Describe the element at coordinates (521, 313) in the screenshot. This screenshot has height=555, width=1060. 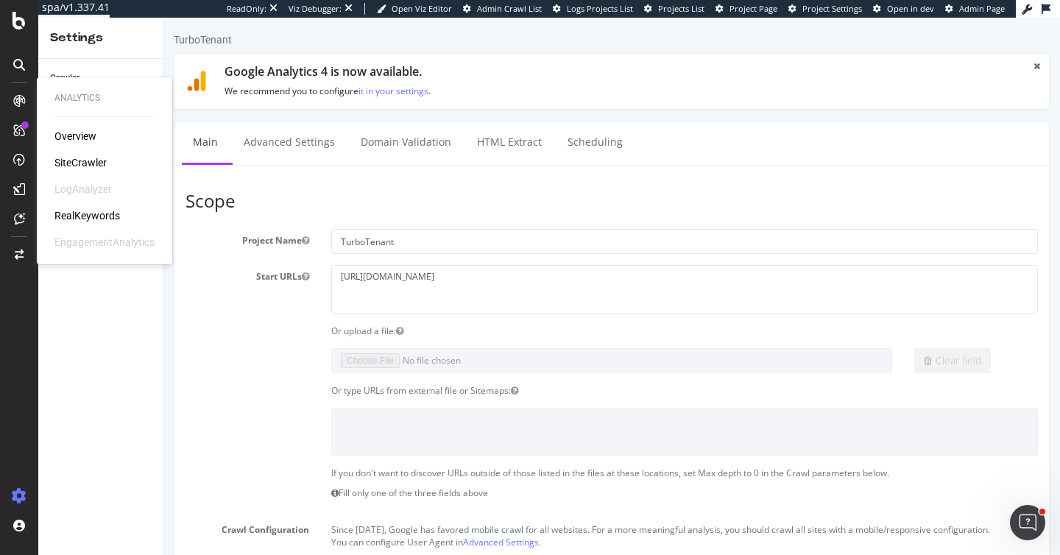
I see `div: Or upload a file:` at that location.